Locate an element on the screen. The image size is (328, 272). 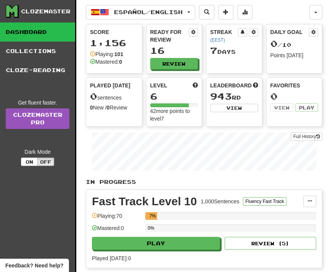
div: Dark Mode is located at coordinates (37, 152).